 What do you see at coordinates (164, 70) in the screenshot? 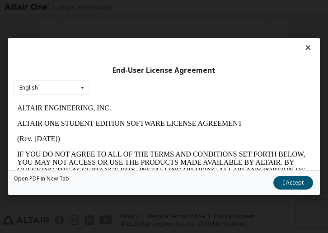
I see `div: End-User License Agreement` at bounding box center [164, 70].